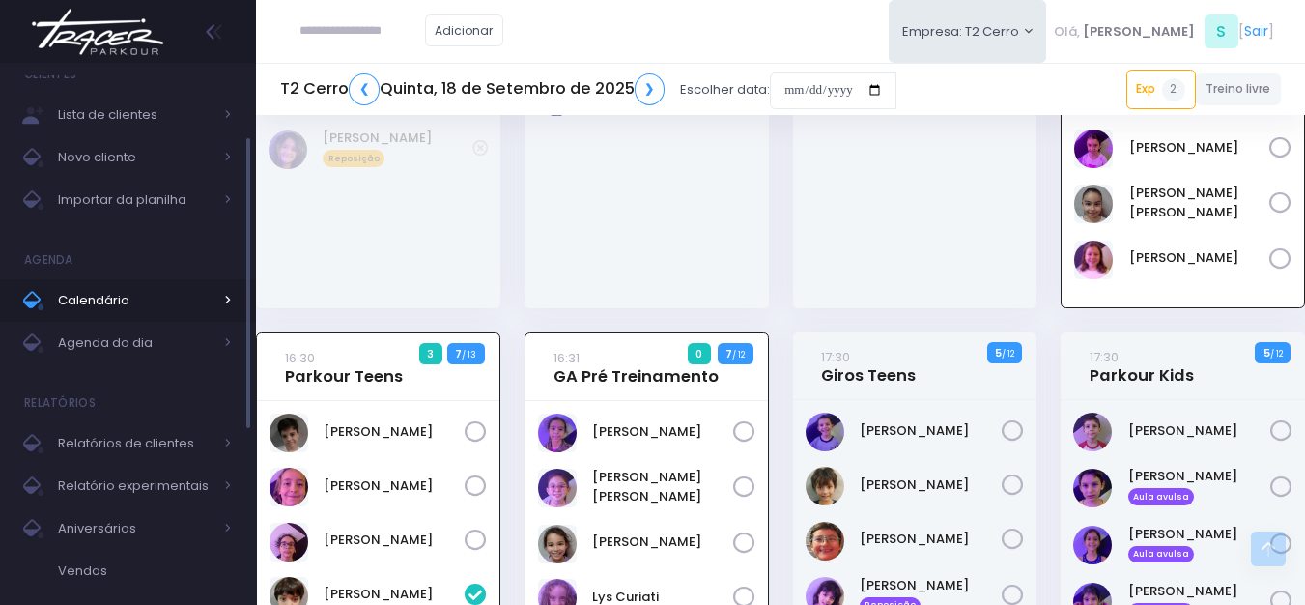 The image size is (1305, 605). I want to click on small: 16:30, so click(299, 357).